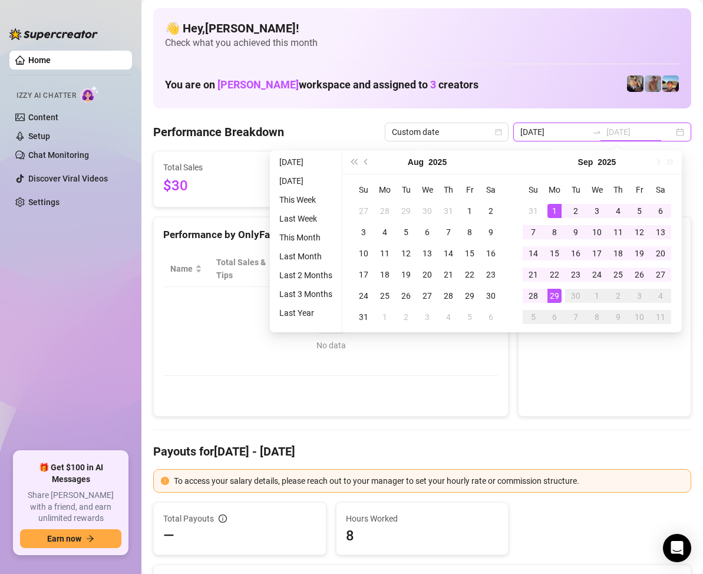 The width and height of the screenshot is (703, 574). What do you see at coordinates (64, 538) in the screenshot?
I see `span: Earn now` at bounding box center [64, 538].